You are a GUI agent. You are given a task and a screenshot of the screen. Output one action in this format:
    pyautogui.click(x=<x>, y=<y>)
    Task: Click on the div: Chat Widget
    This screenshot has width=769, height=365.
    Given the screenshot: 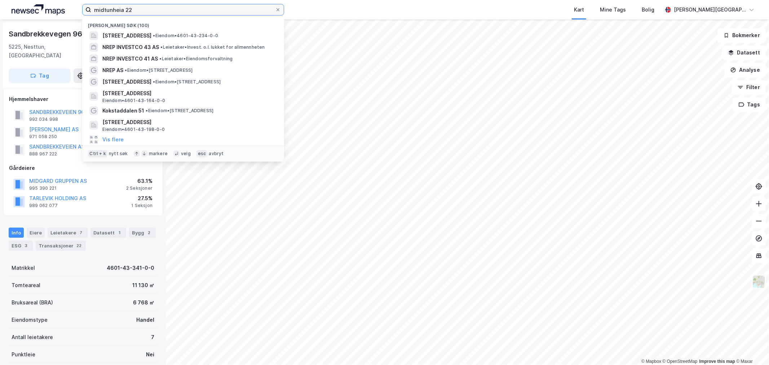 What is the action you would take?
    pyautogui.click(x=751, y=348)
    